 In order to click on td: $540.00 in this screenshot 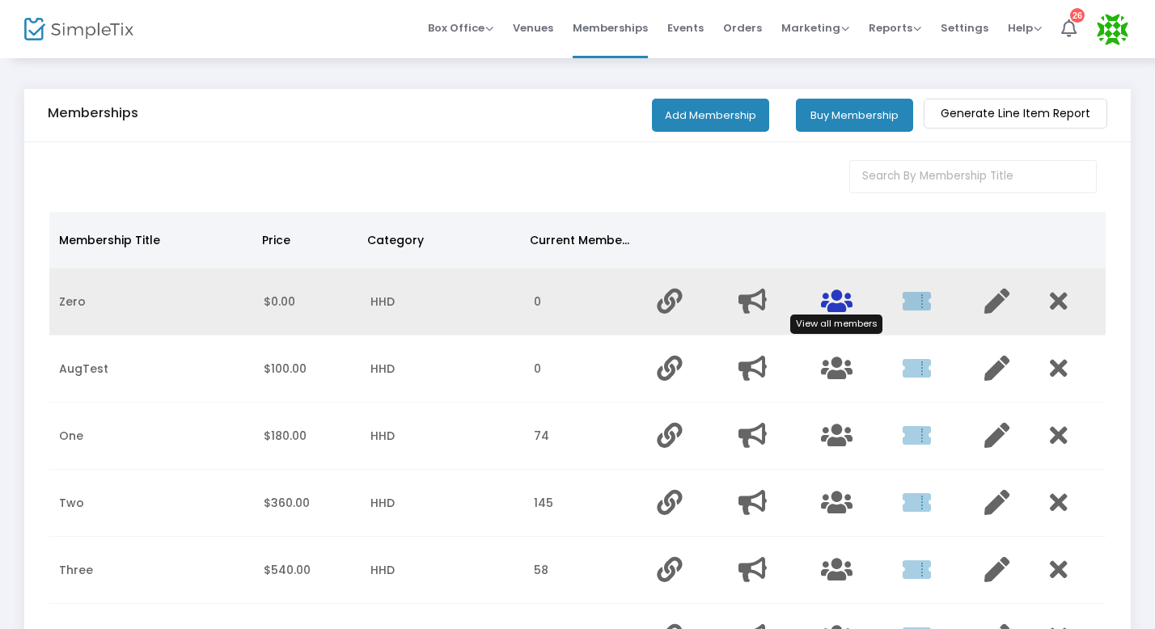, I will do `click(307, 570)`.